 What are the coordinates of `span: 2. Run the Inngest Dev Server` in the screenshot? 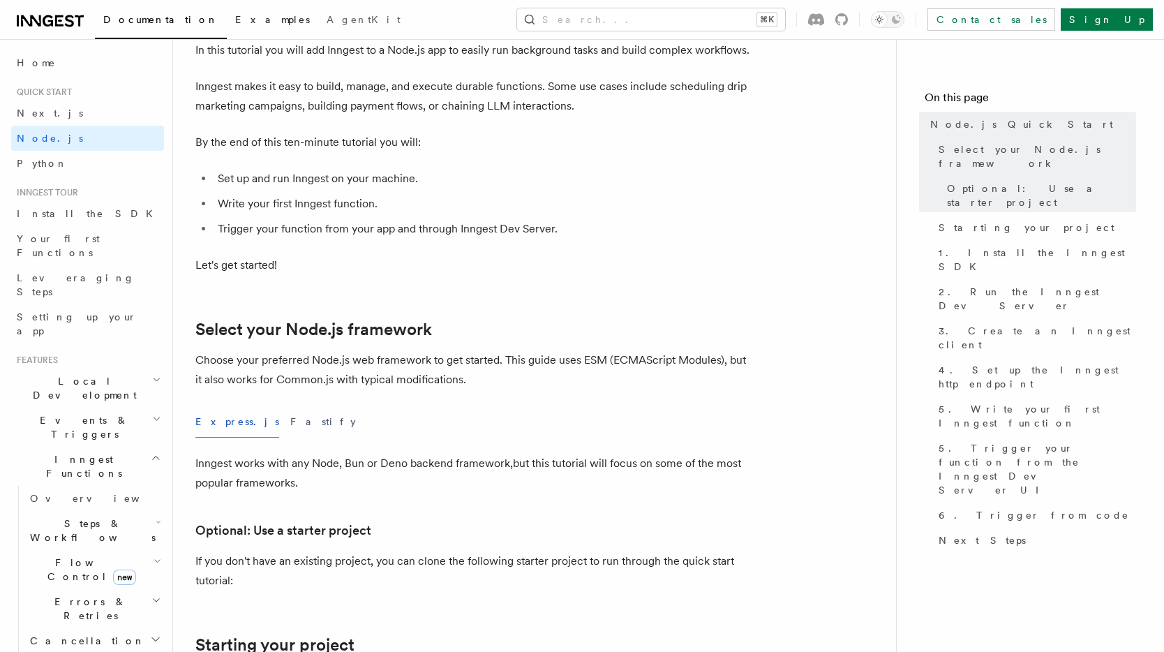 It's located at (1037, 299).